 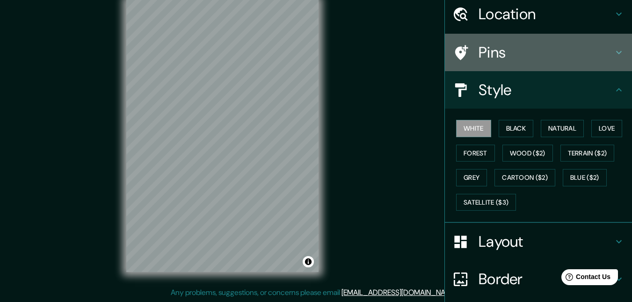 What do you see at coordinates (562, 128) in the screenshot?
I see `button: Natural` at bounding box center [562, 128].